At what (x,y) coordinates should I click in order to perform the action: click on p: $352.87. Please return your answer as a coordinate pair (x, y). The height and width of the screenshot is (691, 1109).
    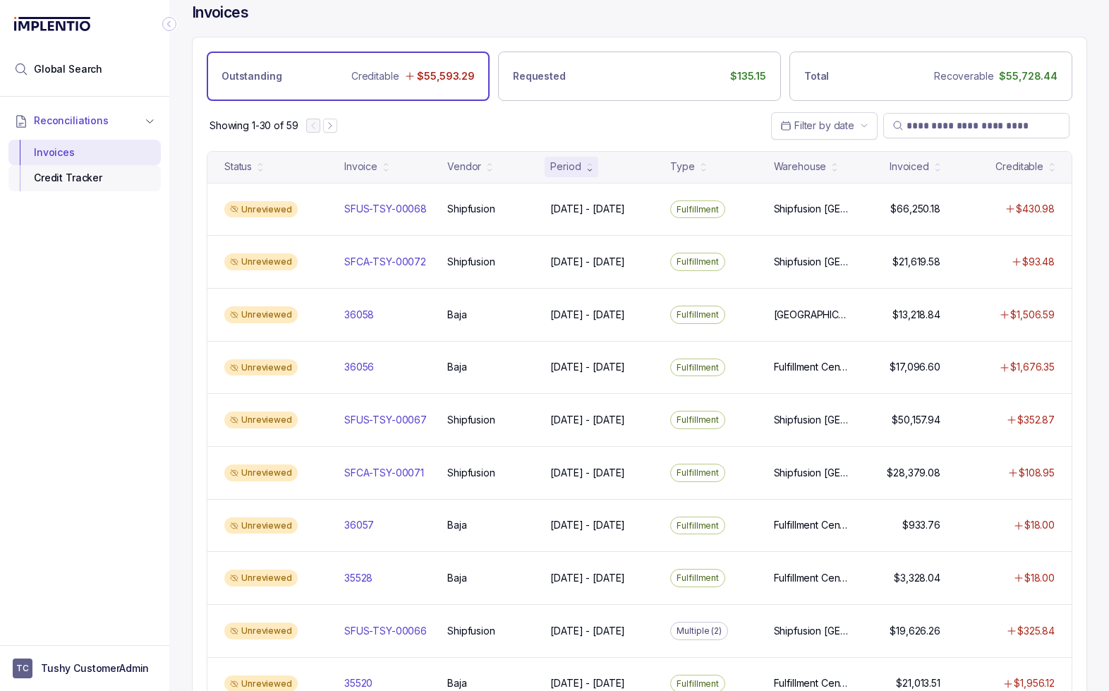
    Looking at the image, I should click on (1036, 420).